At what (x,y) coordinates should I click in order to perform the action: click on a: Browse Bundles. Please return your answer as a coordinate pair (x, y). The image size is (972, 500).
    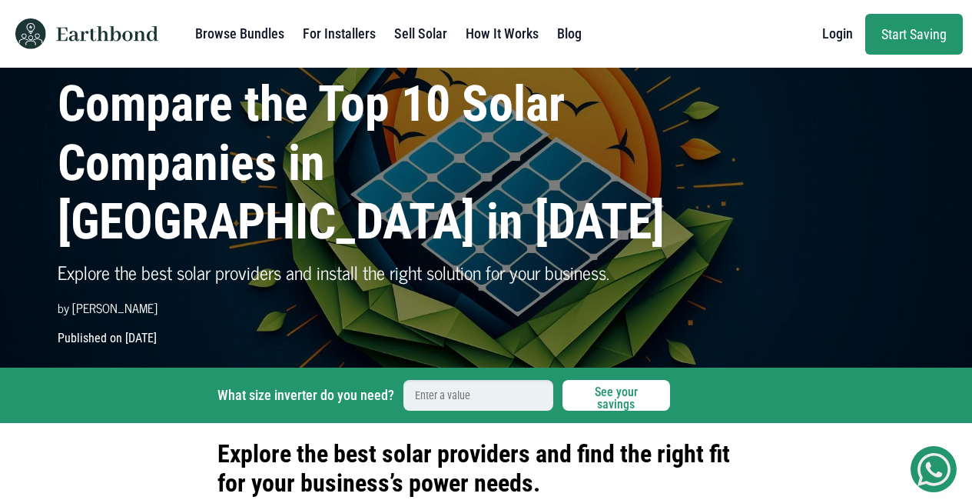
    Looking at the image, I should click on (240, 34).